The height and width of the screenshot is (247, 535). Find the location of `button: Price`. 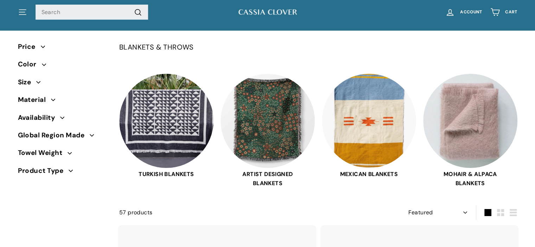

button: Price is located at coordinates (63, 49).